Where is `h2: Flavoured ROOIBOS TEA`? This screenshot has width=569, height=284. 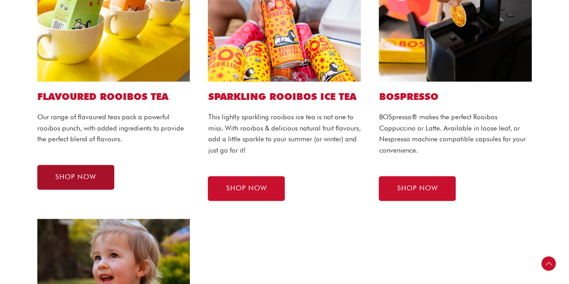
h2: Flavoured ROOIBOS TEA is located at coordinates (114, 96).